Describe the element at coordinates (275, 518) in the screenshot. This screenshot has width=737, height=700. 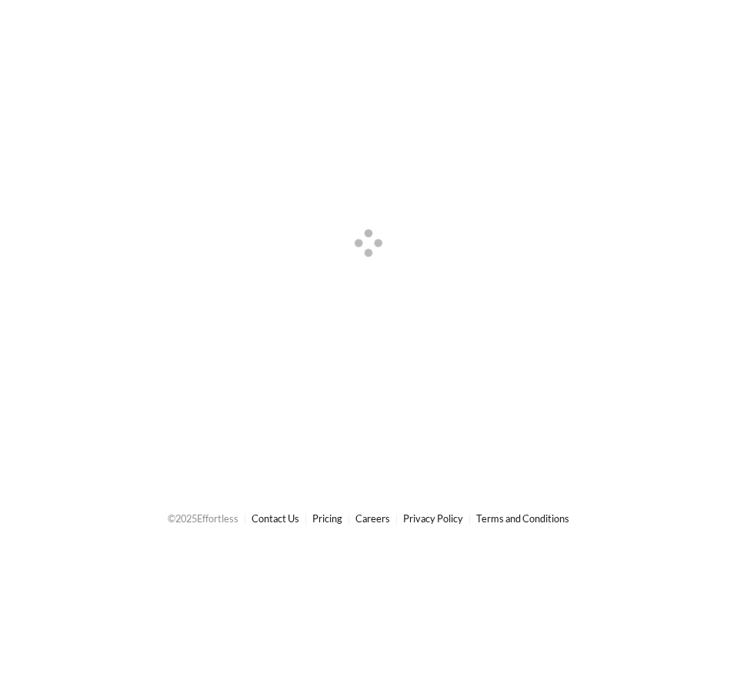
I see `a: Contact Us` at that location.